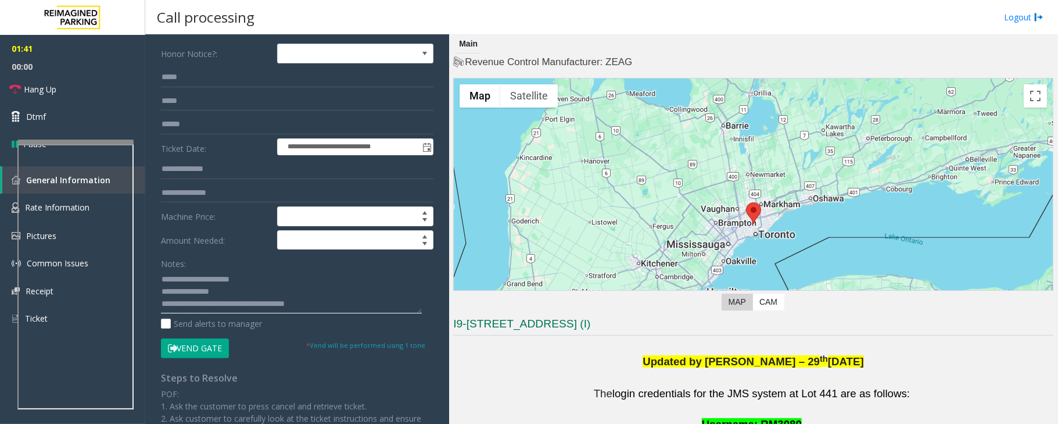  I want to click on a: General Information, so click(74, 180).